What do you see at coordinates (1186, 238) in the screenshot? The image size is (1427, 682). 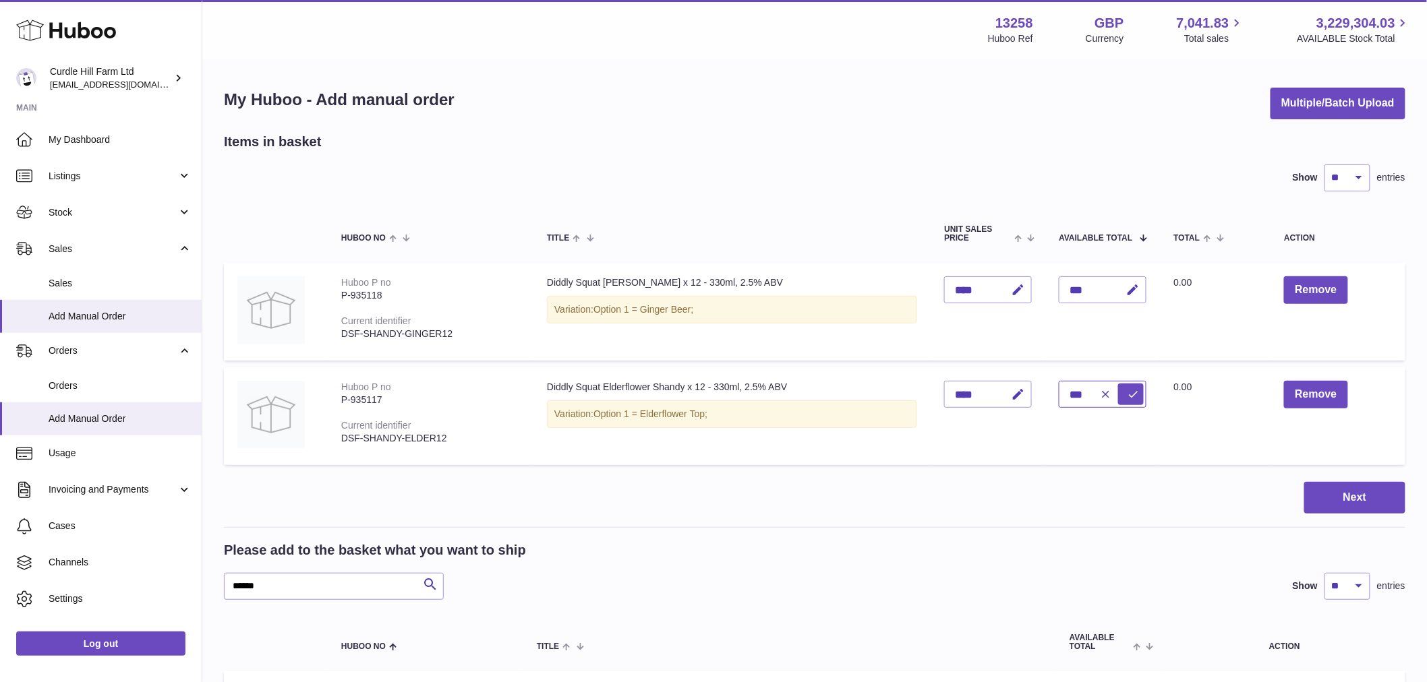 I see `span: Total` at bounding box center [1186, 238].